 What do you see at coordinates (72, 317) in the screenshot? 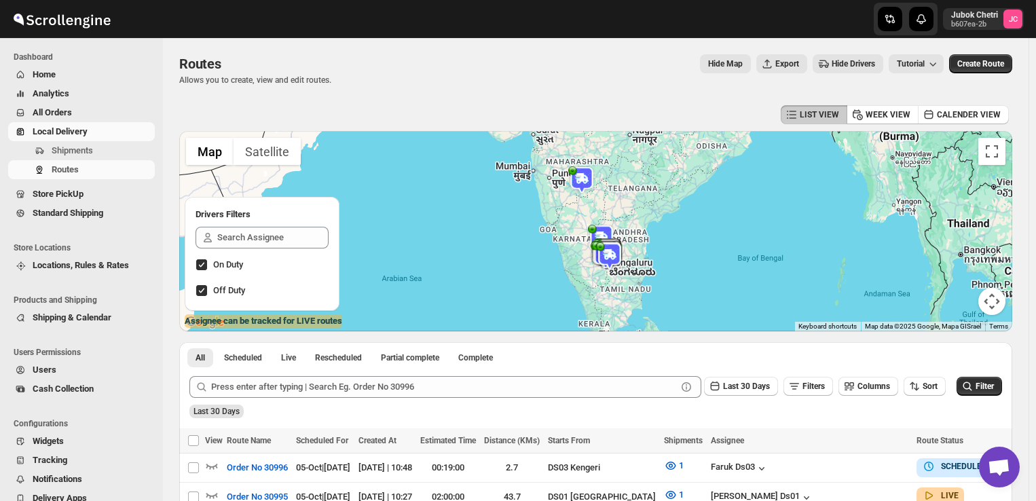
I see `span: Shipping & Calendar` at bounding box center [72, 317].